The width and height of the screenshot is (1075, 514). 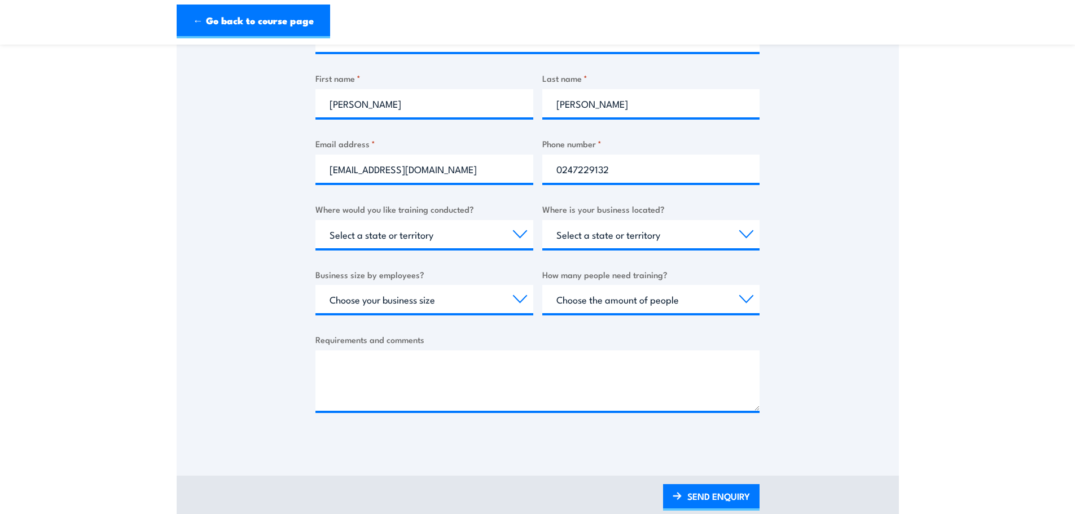 I want to click on label: Requirements and comments, so click(x=537, y=339).